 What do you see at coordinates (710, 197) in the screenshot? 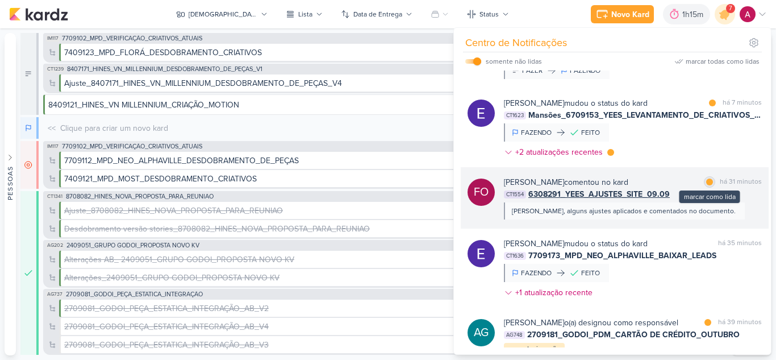
I see `div: marcar como lida` at bounding box center [710, 197].